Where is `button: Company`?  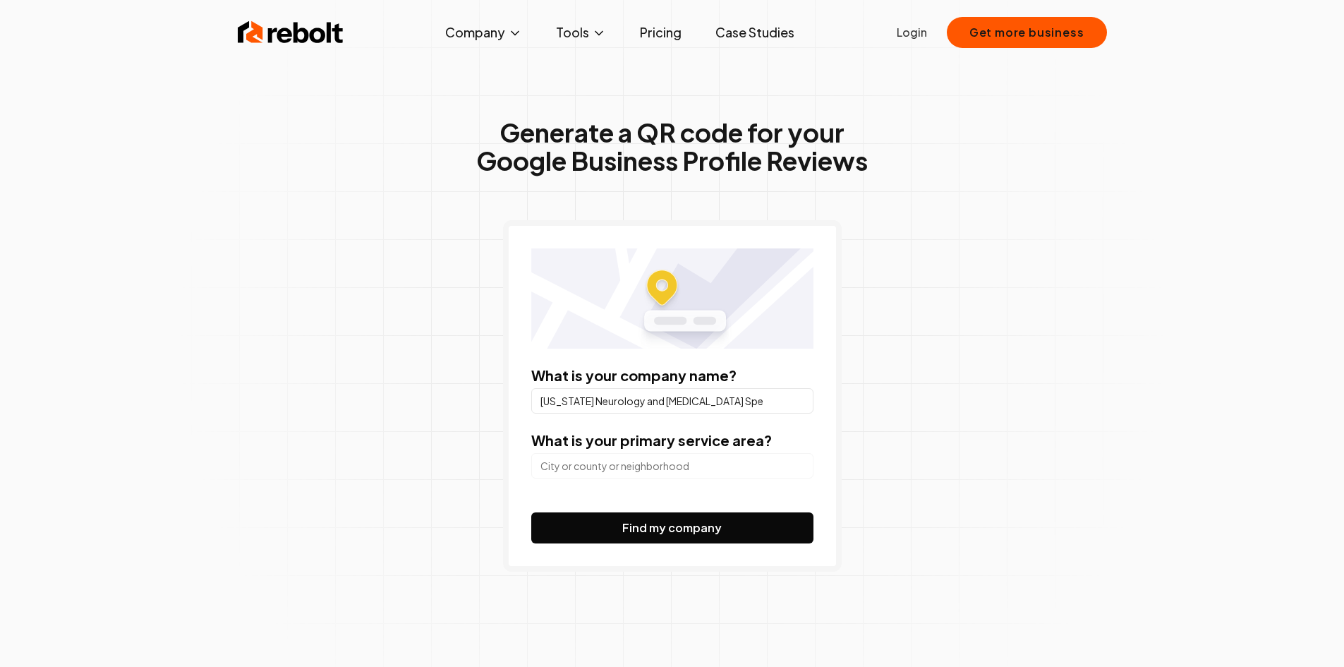 button: Company is located at coordinates (483, 32).